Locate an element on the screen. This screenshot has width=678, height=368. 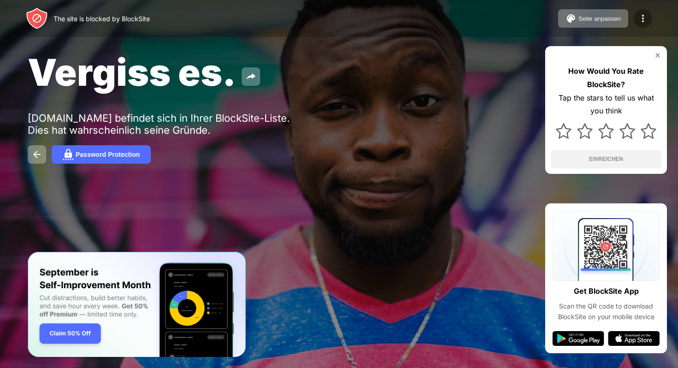
div: Password Protection is located at coordinates (108, 155).